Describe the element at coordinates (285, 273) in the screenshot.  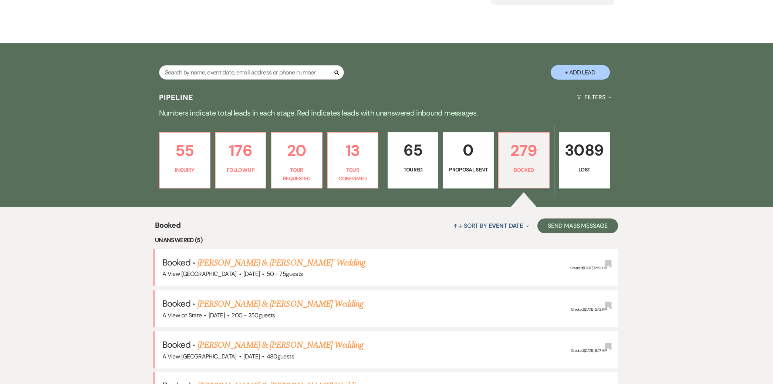
I see `span: 50 - 75 guests` at that location.